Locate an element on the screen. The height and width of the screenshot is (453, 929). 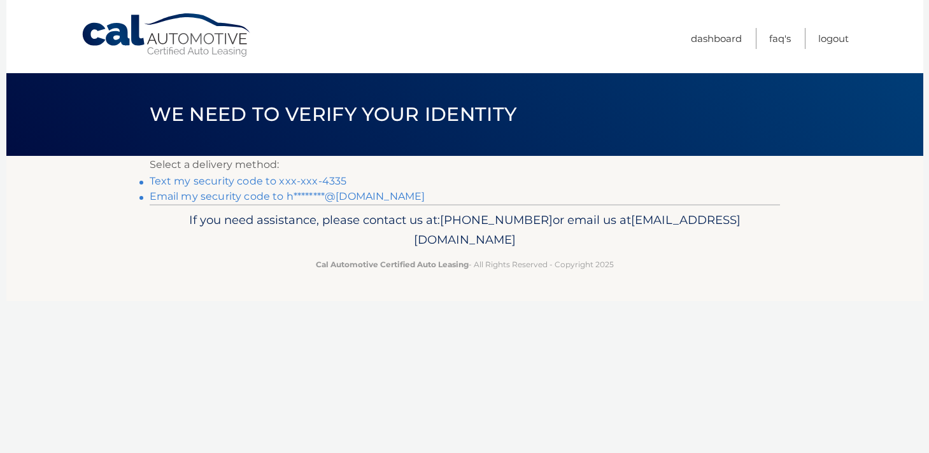
span: We need to verify your identity is located at coordinates (333, 114).